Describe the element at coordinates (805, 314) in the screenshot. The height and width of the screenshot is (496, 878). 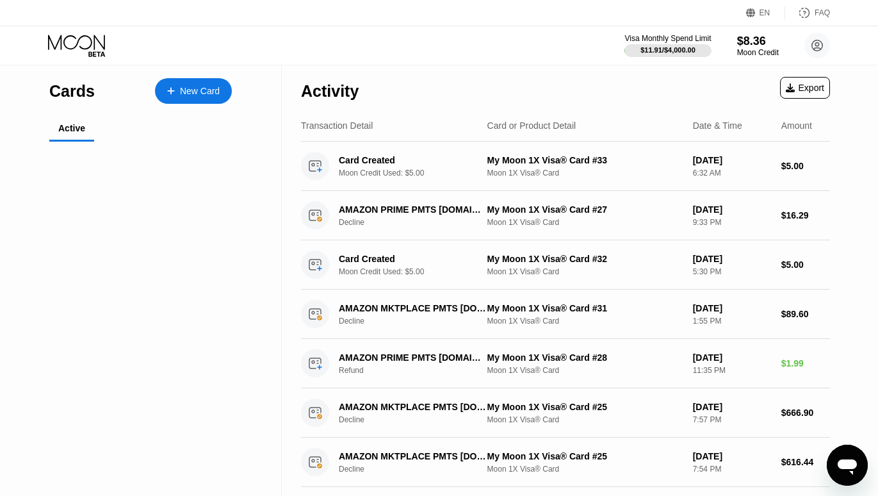
I see `div: $89.60` at that location.